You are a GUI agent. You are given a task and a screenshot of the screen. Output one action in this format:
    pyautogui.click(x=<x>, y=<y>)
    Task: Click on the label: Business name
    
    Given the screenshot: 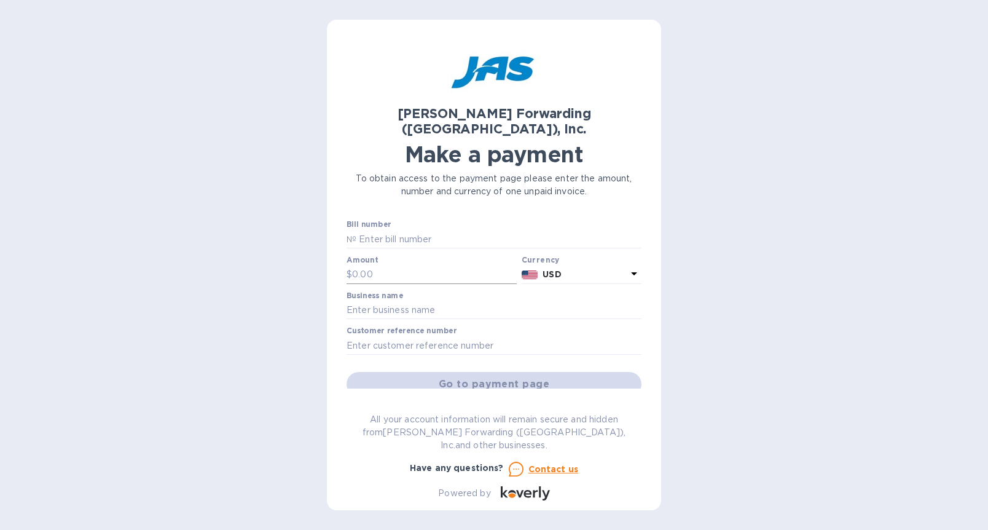 What is the action you would take?
    pyautogui.click(x=375, y=296)
    